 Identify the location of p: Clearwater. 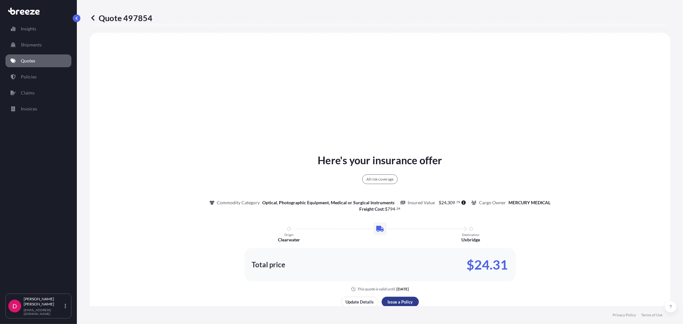
(289, 240).